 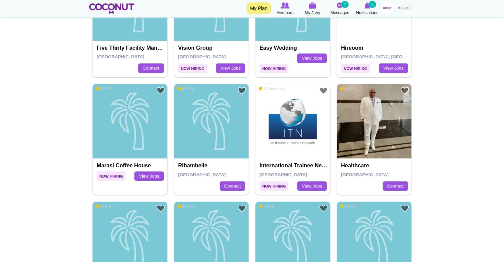 I want to click on h4: Marasi Coffee House, so click(x=131, y=166).